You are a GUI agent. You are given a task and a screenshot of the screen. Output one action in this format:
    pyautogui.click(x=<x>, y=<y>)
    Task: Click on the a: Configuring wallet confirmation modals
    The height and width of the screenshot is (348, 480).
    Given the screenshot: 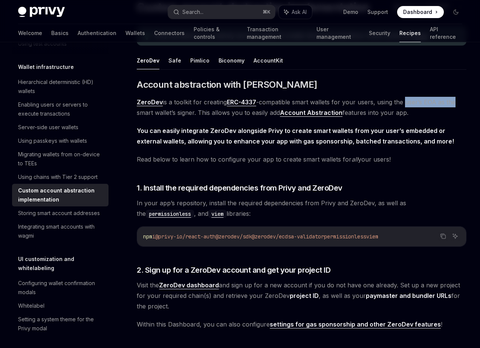 What is the action you would take?
    pyautogui.click(x=60, y=288)
    